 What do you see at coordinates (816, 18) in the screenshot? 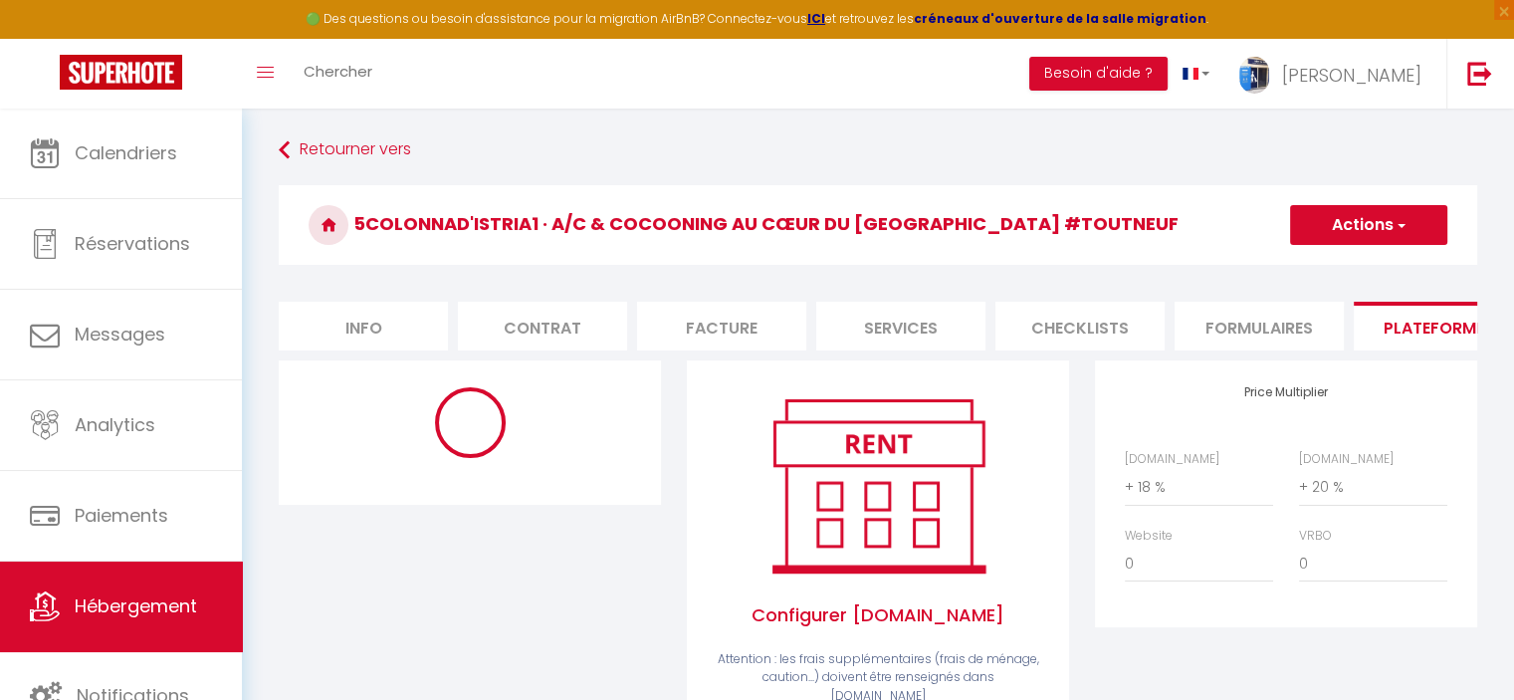
I see `a: ICI` at bounding box center [816, 18].